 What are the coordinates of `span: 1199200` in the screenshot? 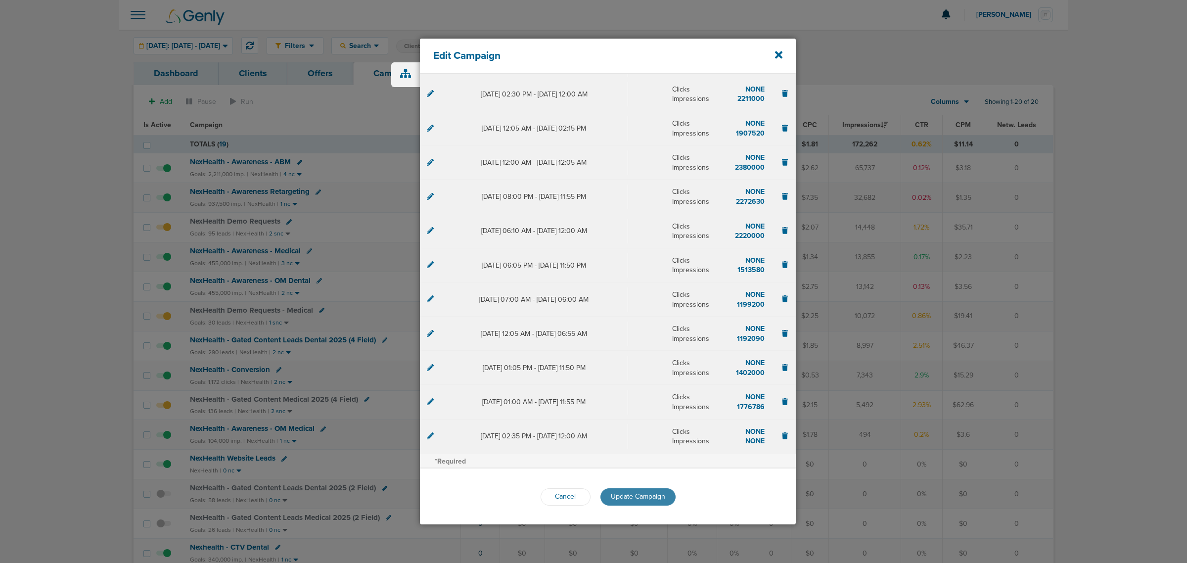 It's located at (751, 305).